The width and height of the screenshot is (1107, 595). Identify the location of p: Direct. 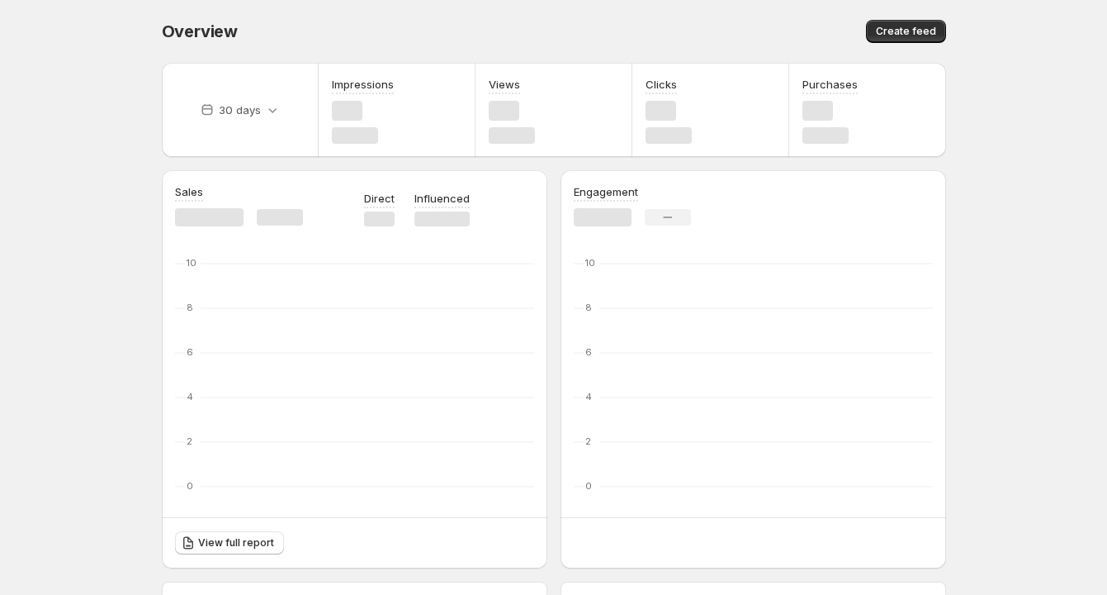
(379, 198).